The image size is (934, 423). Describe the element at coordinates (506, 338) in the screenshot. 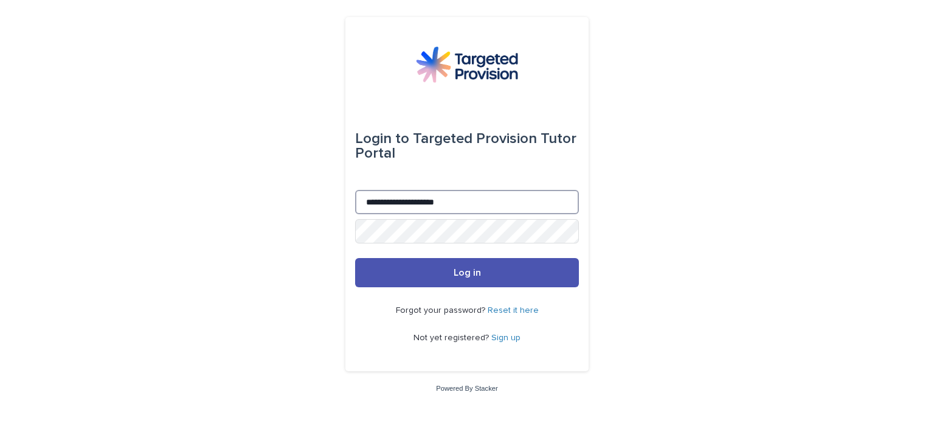

I see `a: Sign up` at that location.